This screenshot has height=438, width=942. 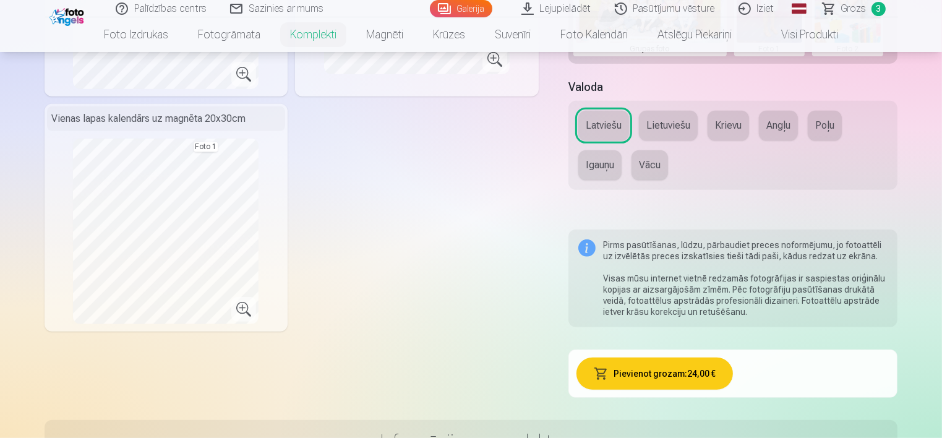 What do you see at coordinates (778, 126) in the screenshot?
I see `button: Angļu` at bounding box center [778, 126].